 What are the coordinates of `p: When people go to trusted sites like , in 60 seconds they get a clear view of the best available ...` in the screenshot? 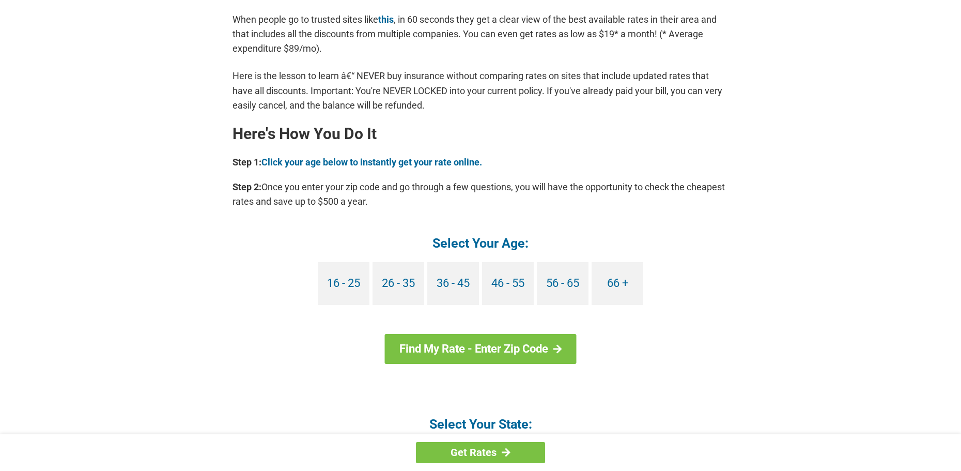 It's located at (481, 34).